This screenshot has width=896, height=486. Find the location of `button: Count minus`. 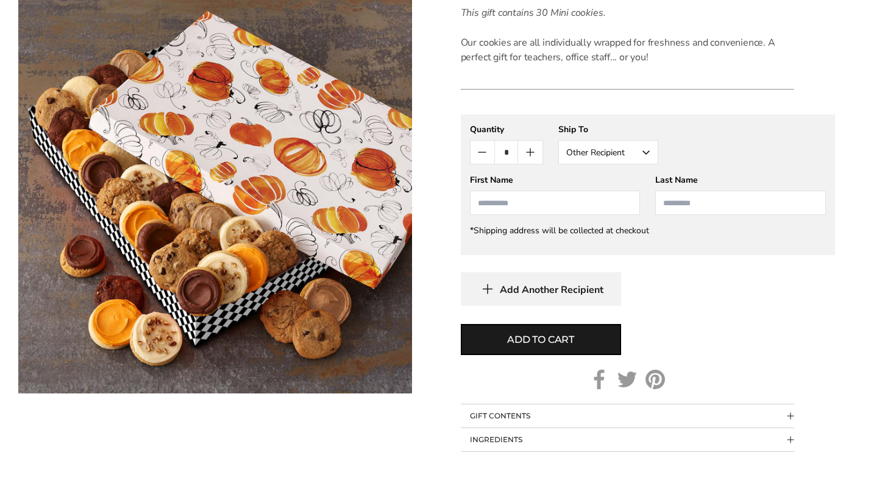

button: Count minus is located at coordinates (482, 152).